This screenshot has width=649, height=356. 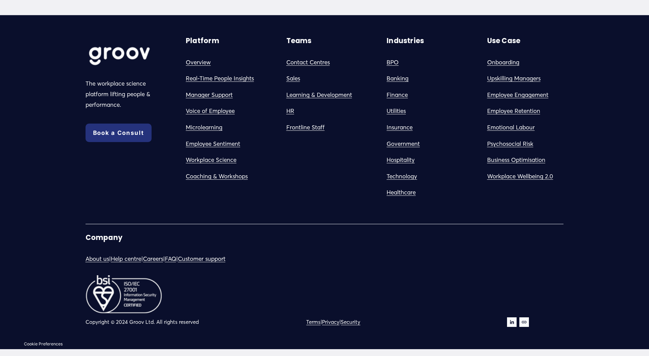 What do you see at coordinates (124, 94) in the screenshot?
I see `p: The workplace science platform lifting people & performance.` at bounding box center [124, 94].